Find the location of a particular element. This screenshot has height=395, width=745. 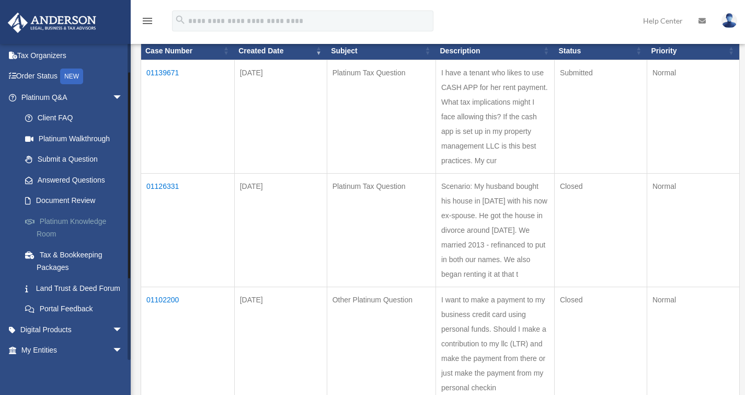

a: Order StatusNEW is located at coordinates (73, 76).